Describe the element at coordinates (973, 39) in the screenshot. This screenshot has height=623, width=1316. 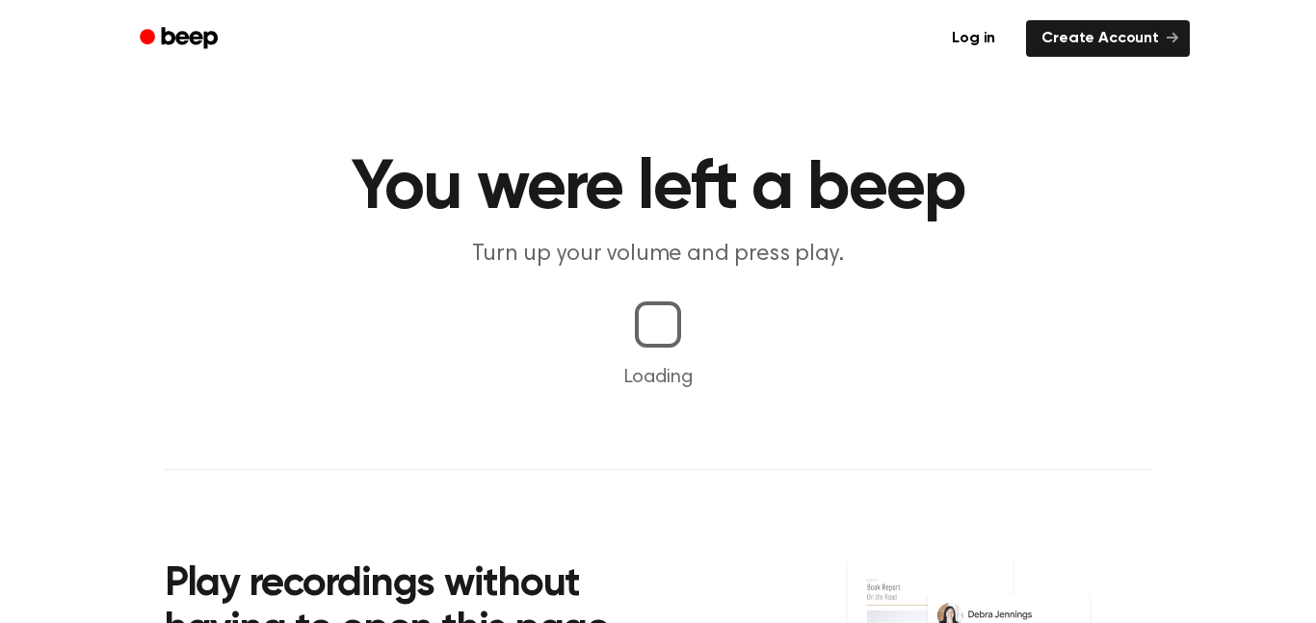
I see `a: Log in` at that location.